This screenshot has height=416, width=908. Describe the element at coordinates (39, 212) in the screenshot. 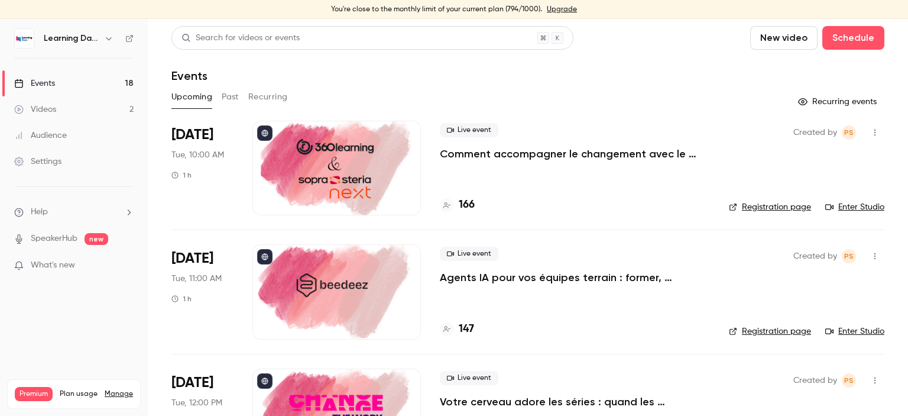

I see `span: Help` at that location.